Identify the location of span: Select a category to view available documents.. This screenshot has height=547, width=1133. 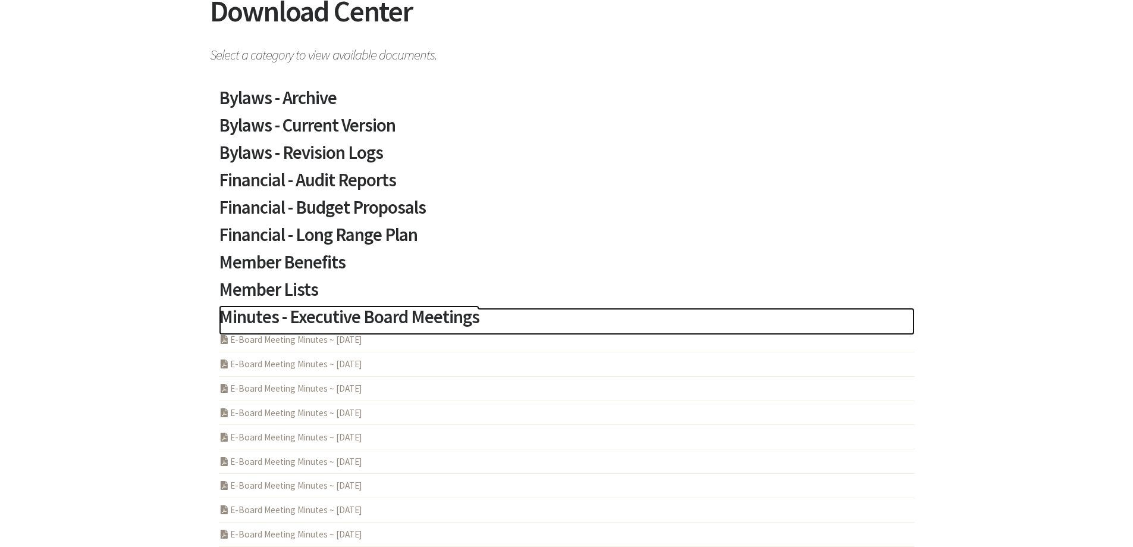
(567, 51).